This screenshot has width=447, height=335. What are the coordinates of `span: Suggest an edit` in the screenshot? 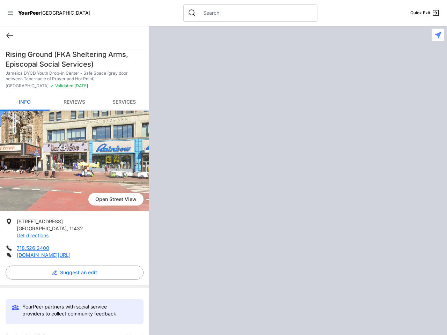 It's located at (79, 273).